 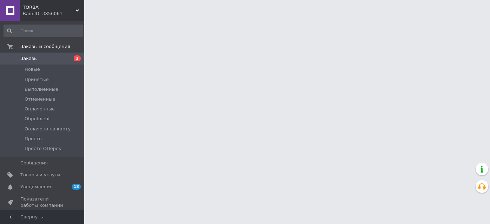 I want to click on span: Товары и услуги, so click(x=40, y=175).